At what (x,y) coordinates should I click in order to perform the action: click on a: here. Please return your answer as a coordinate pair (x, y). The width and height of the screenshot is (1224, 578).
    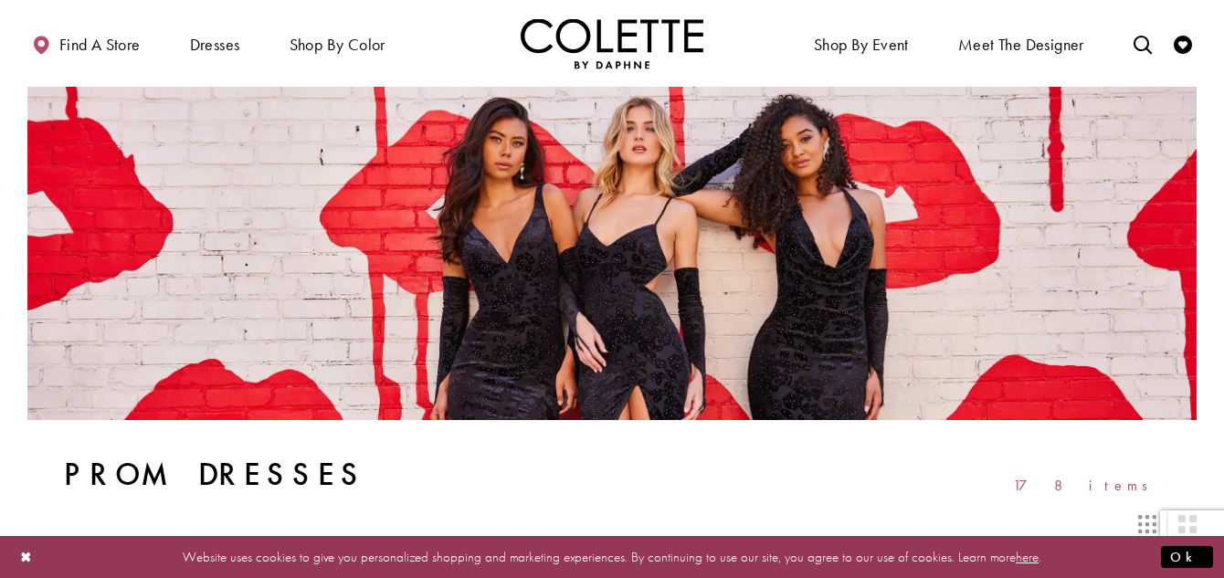
    Looking at the image, I should click on (1026, 556).